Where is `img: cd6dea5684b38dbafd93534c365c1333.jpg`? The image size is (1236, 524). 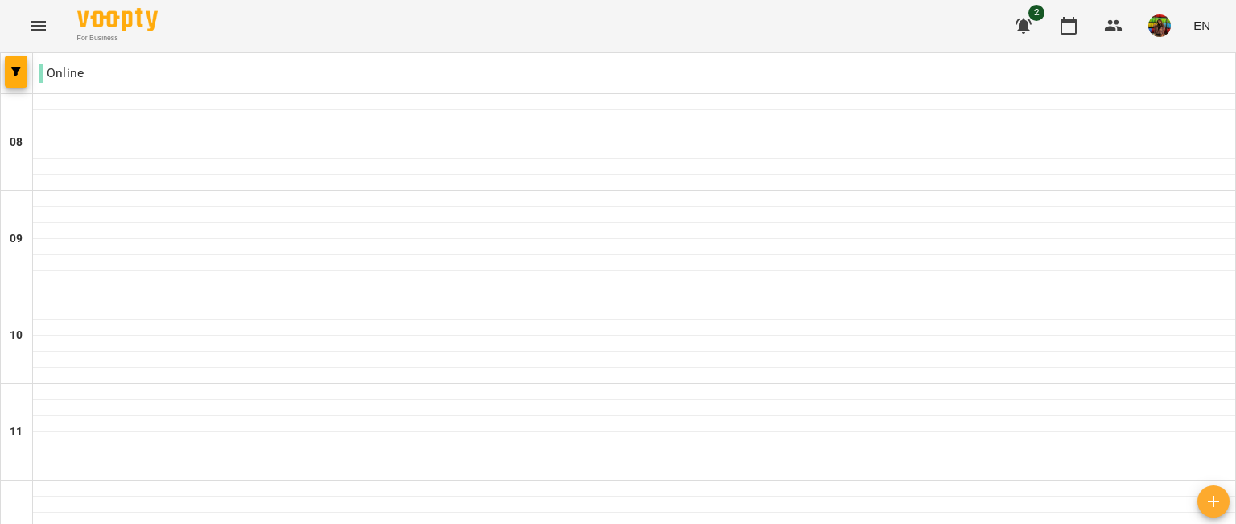
img: cd6dea5684b38dbafd93534c365c1333.jpg is located at coordinates (1160, 26).